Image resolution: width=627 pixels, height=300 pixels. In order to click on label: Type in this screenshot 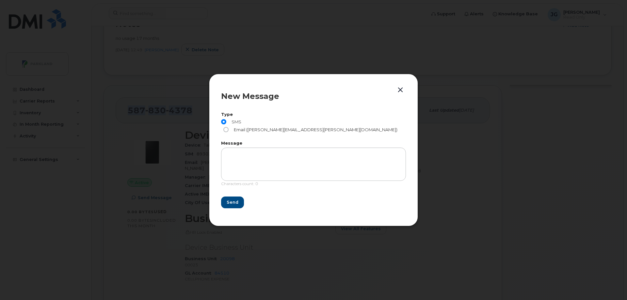, I will do `click(313, 115)`.